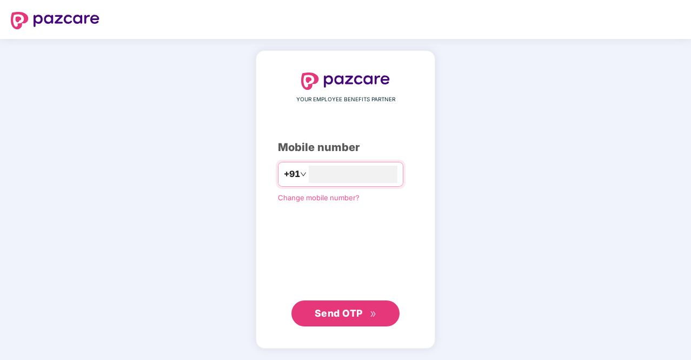 The height and width of the screenshot is (360, 691). I want to click on span: YOUR EMPLOYEE BENEFITS PARTNER, so click(346, 100).